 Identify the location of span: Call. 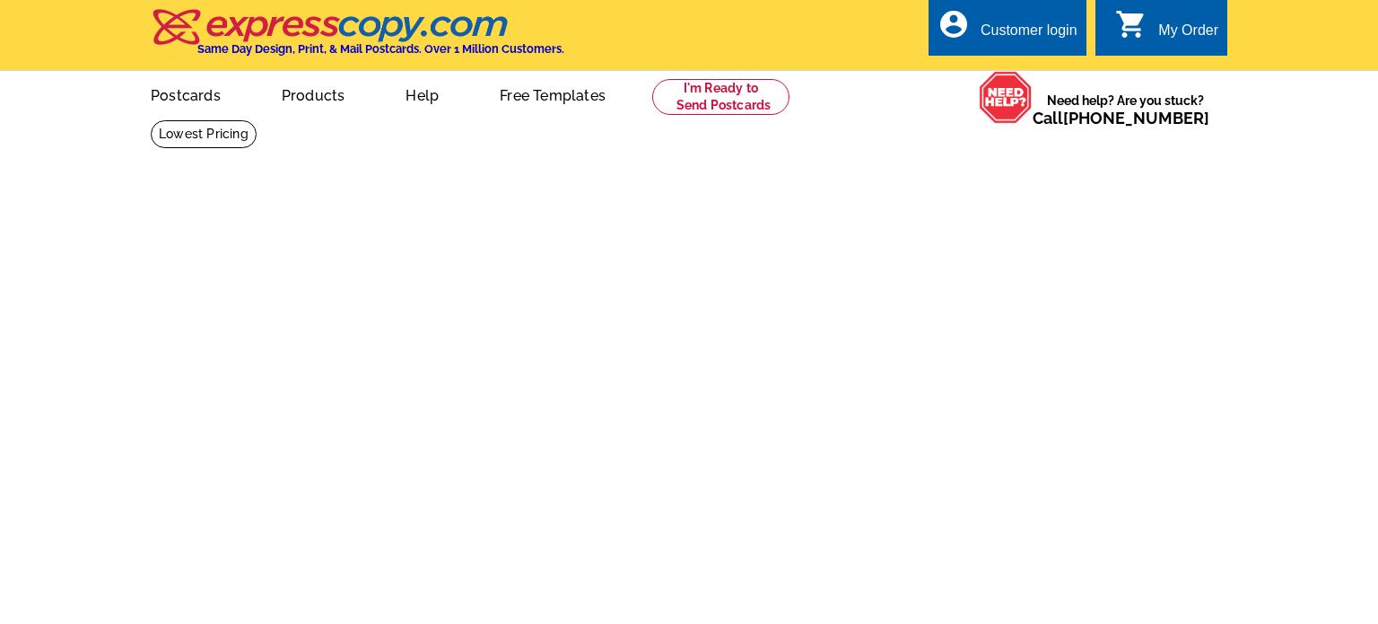
(1121, 118).